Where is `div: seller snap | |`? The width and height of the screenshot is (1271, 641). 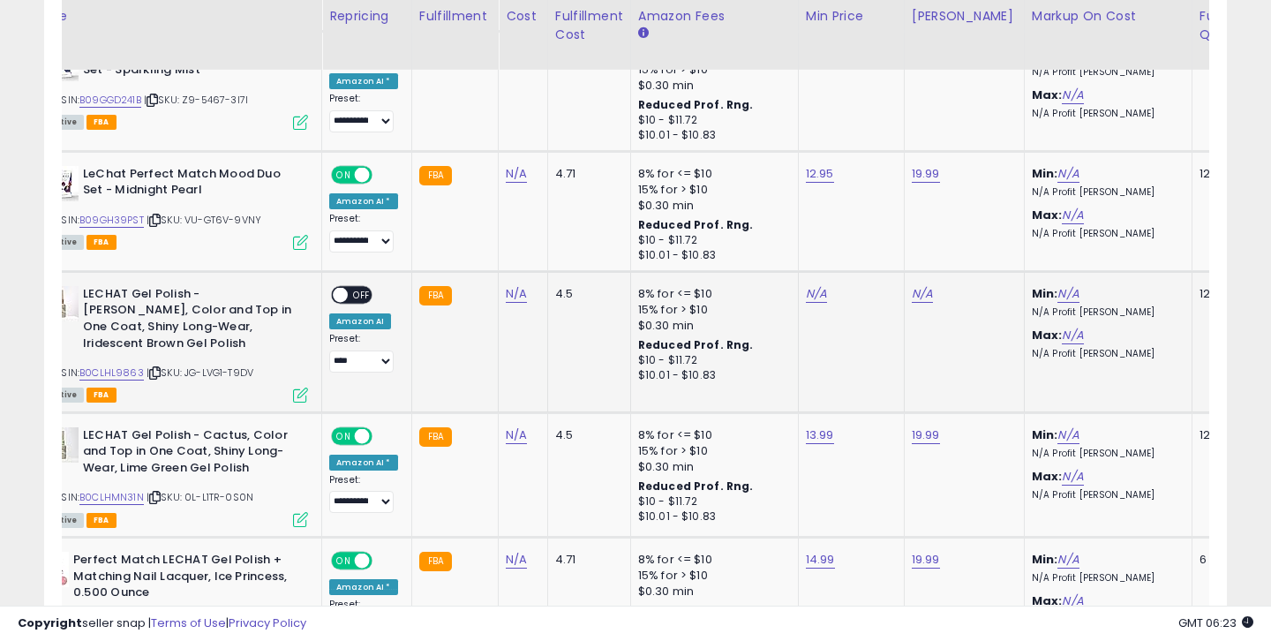
div: seller snap | | is located at coordinates (161, 623).